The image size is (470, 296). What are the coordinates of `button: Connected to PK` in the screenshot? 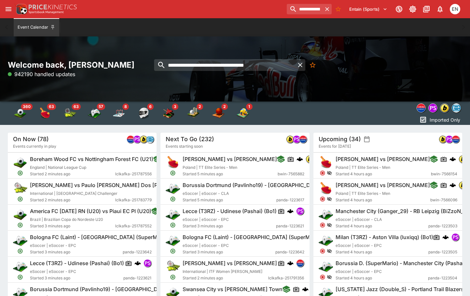 It's located at (399, 9).